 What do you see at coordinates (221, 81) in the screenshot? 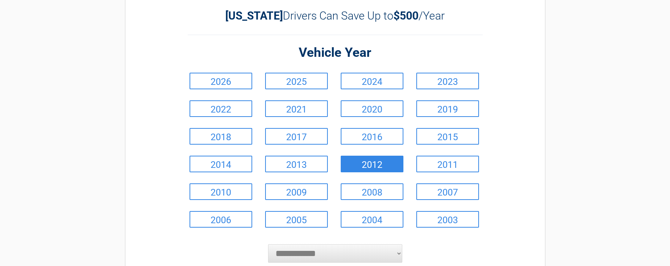
I see `a: 2026` at bounding box center [221, 81].